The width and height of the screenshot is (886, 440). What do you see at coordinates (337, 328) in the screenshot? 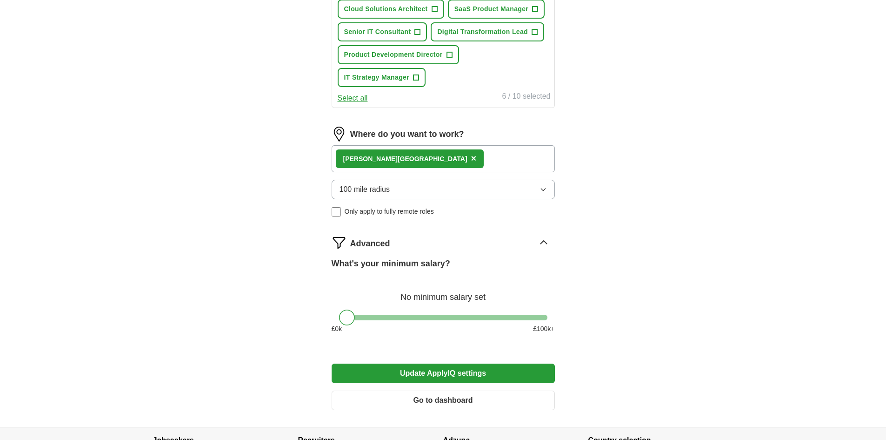
I see `span: £ 0 k` at bounding box center [337, 328].